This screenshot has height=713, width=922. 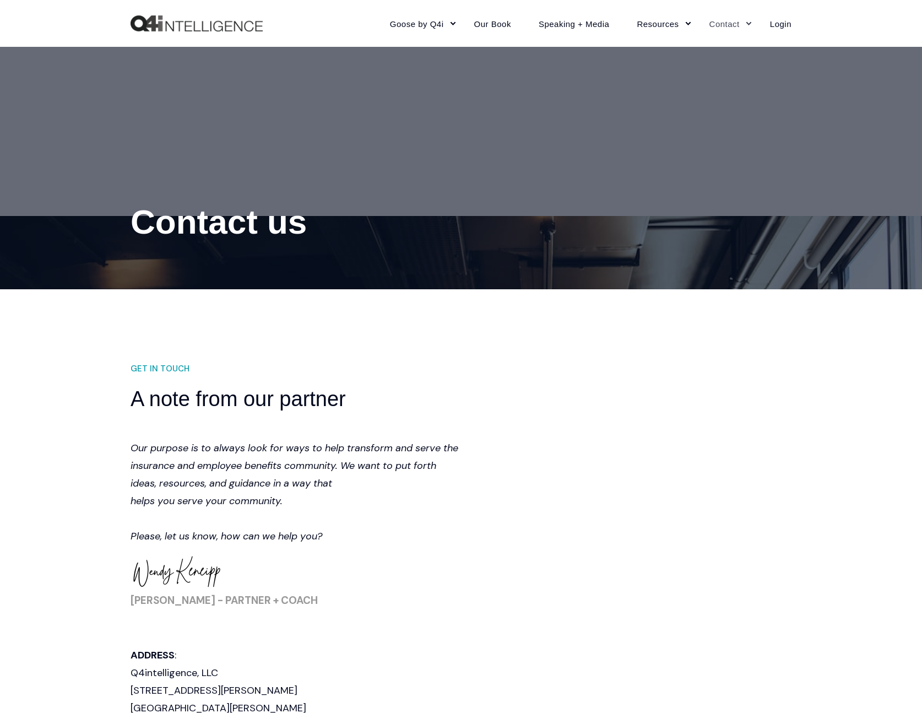 I want to click on img: Wendy-Keneipp, so click(x=177, y=571).